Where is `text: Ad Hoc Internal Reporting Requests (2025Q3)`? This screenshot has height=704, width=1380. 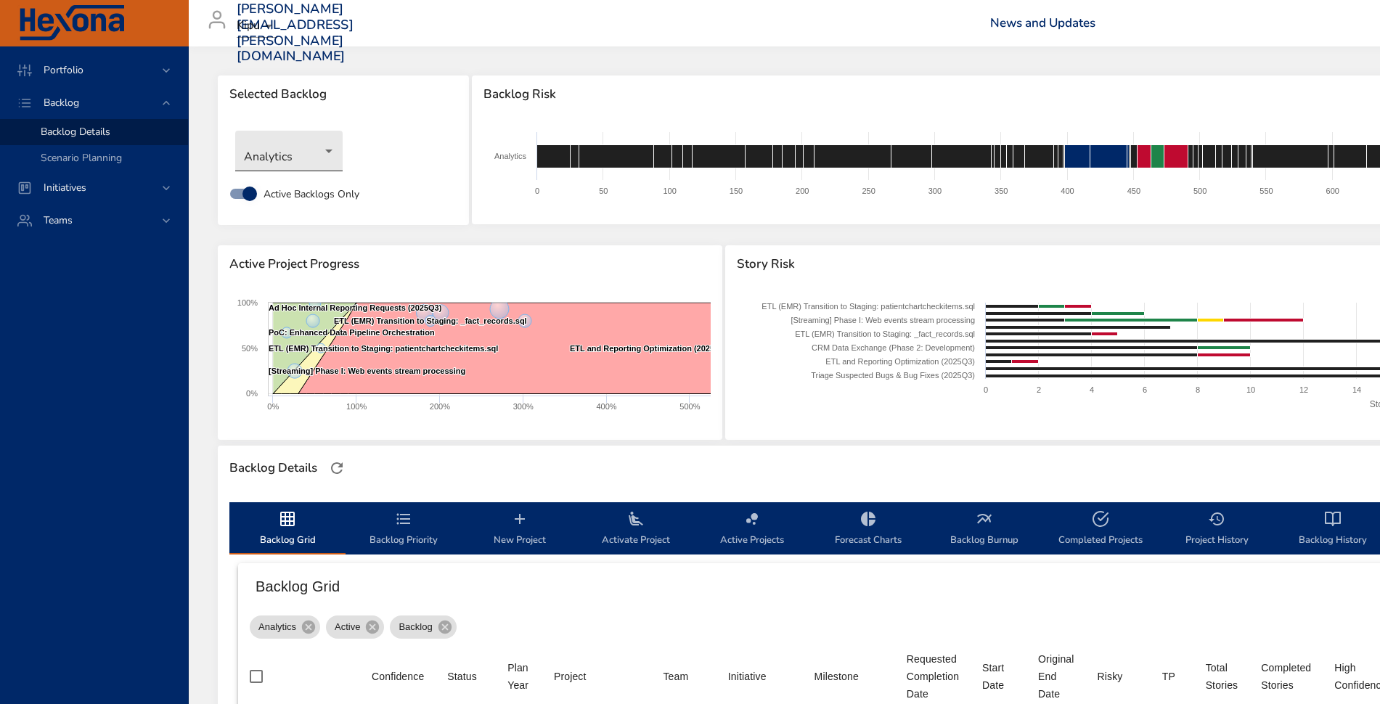
text: Ad Hoc Internal Reporting Requests (2025Q3) is located at coordinates (355, 308).